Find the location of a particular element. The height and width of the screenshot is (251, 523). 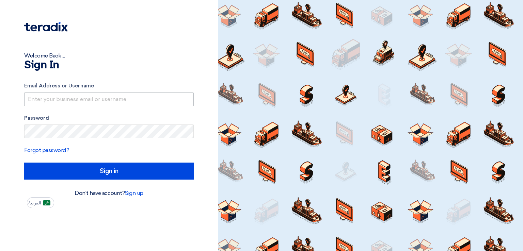

button: العربية is located at coordinates (40, 203).